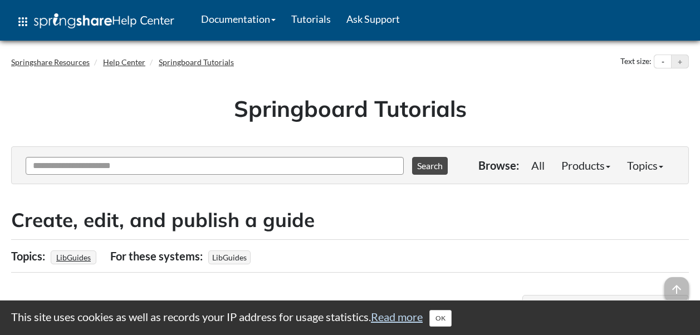 The height and width of the screenshot is (335, 700). Describe the element at coordinates (636, 62) in the screenshot. I see `div: Text size:` at that location.